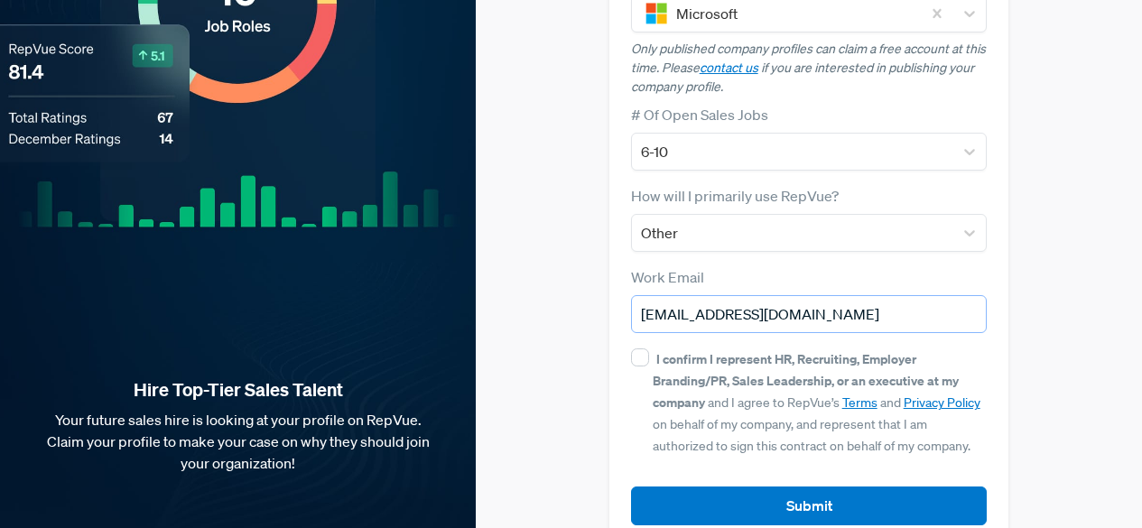 The width and height of the screenshot is (1142, 528). I want to click on a: Terms, so click(859, 403).